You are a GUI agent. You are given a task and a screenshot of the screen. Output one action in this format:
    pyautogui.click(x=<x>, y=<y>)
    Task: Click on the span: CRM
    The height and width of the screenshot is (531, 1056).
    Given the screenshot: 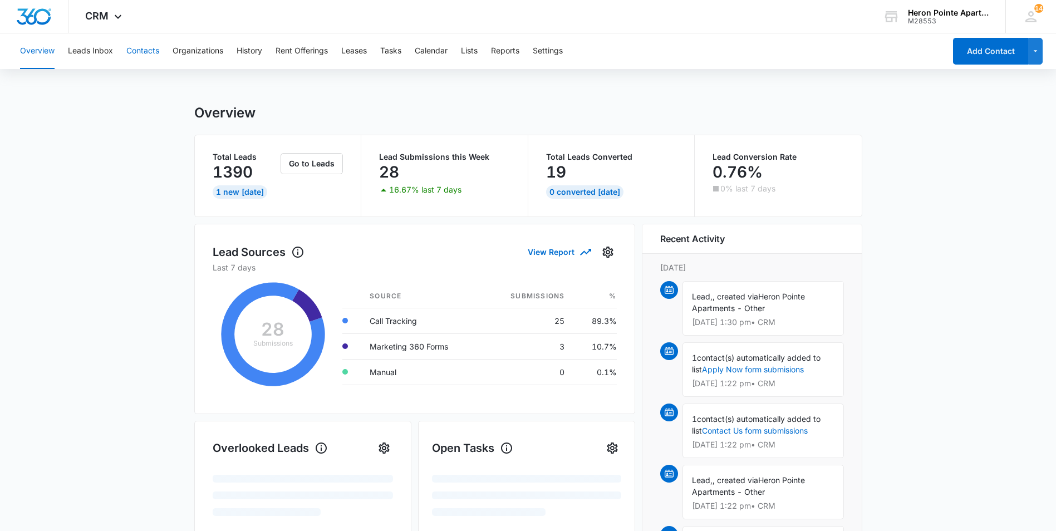 What is the action you would take?
    pyautogui.click(x=97, y=16)
    